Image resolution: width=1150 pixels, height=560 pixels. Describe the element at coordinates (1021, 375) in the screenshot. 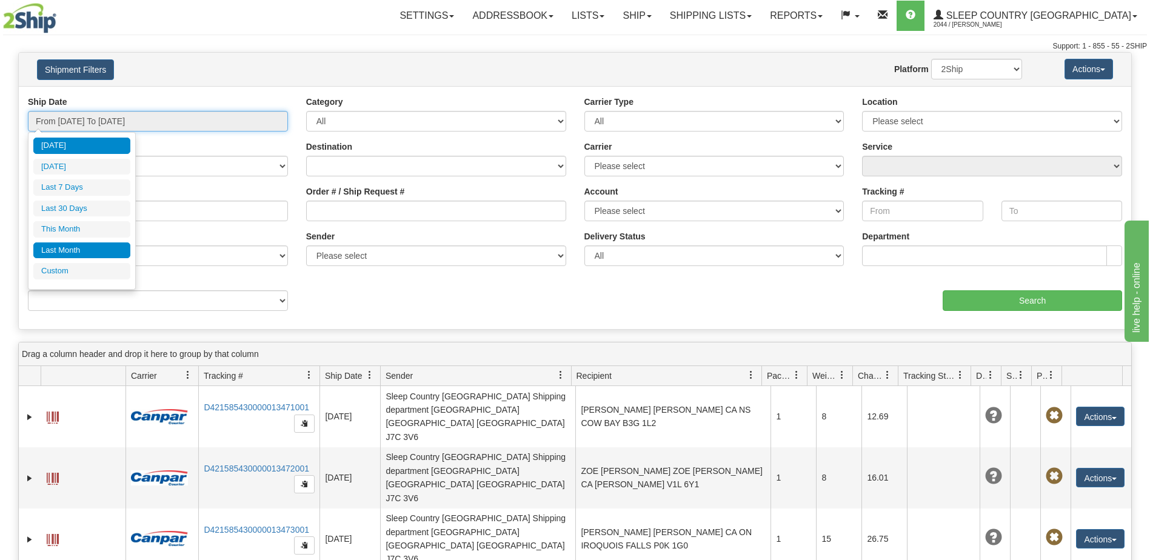

I see `a: Shipment Issues filter column settings` at that location.